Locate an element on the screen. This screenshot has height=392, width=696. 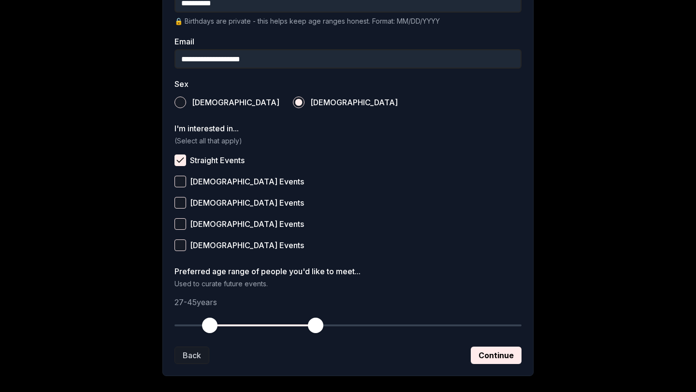
p: 🔒 Birthdays are private - this helps keep age ranges honest. Format: MM/DD/YYYY is located at coordinates (348, 21).